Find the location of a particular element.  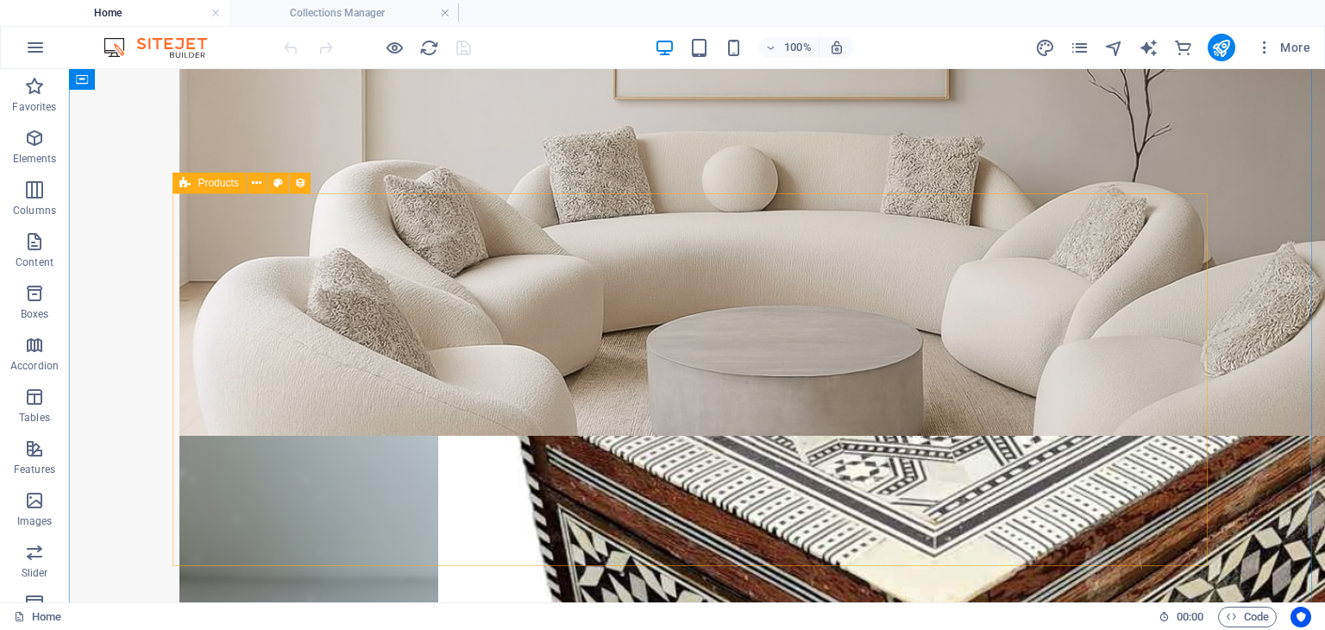

p: Features is located at coordinates (35, 469).